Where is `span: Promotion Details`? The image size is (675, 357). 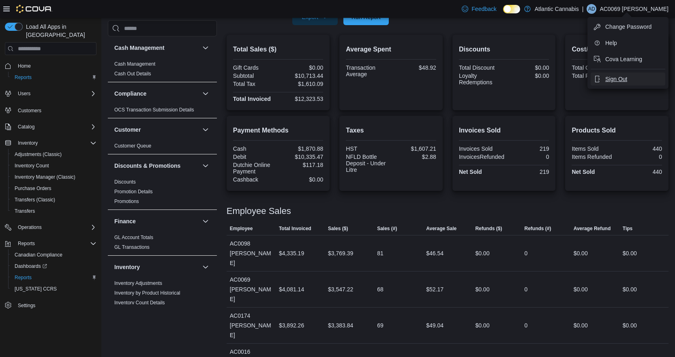
span: Promotion Details is located at coordinates (133, 192).